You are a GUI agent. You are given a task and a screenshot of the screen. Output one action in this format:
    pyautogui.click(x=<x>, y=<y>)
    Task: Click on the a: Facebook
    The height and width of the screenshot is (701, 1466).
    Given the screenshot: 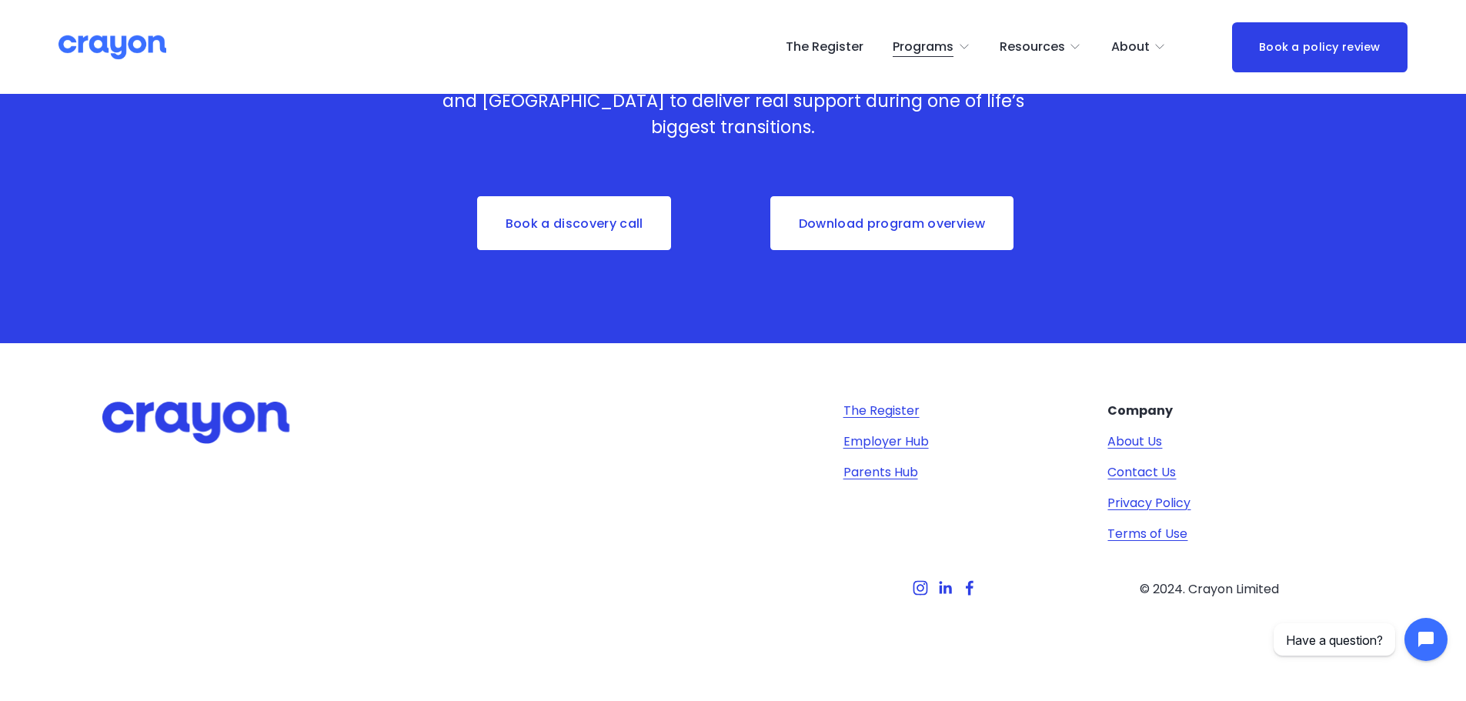 What is the action you would take?
    pyautogui.click(x=970, y=588)
    